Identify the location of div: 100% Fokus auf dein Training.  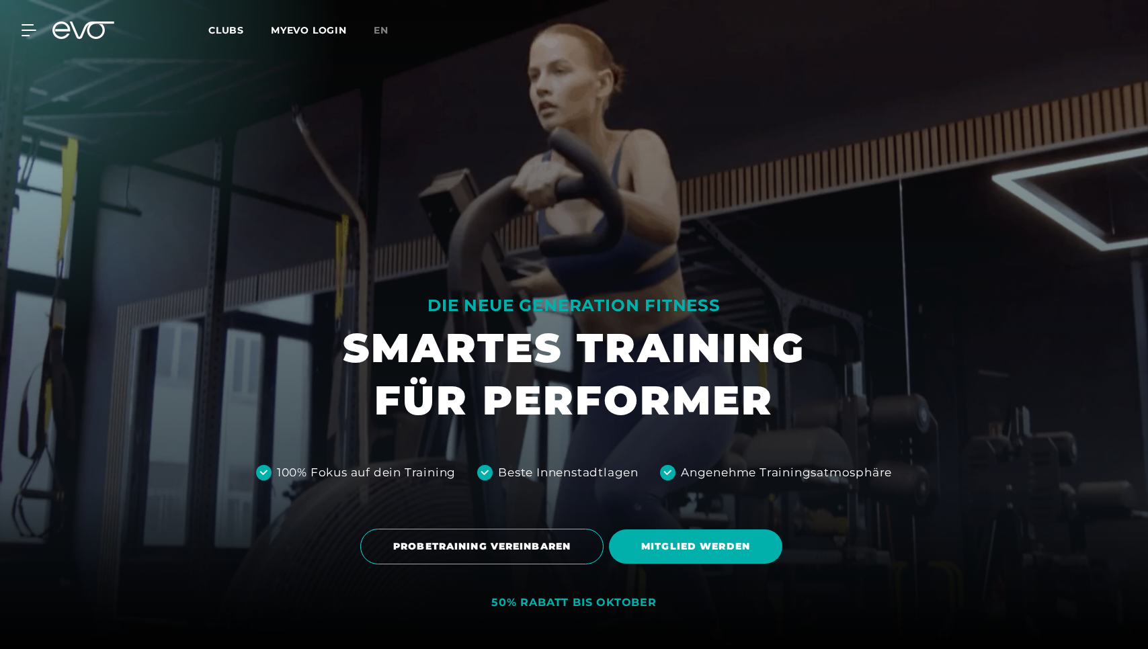
(366, 473).